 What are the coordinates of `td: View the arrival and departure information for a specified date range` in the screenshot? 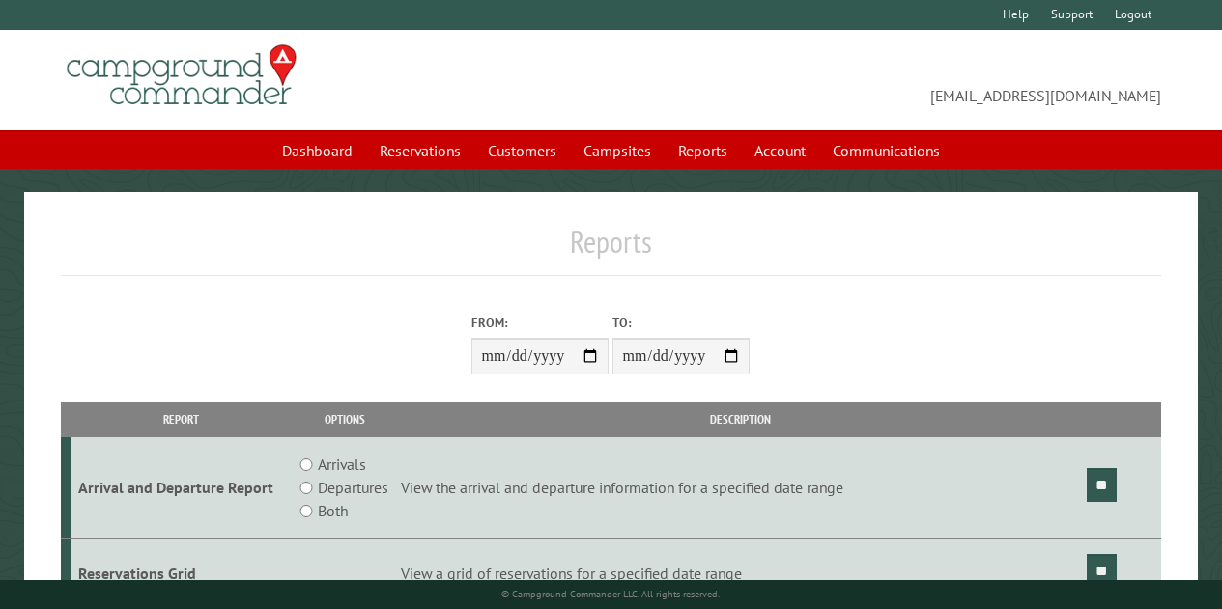 It's located at (741, 488).